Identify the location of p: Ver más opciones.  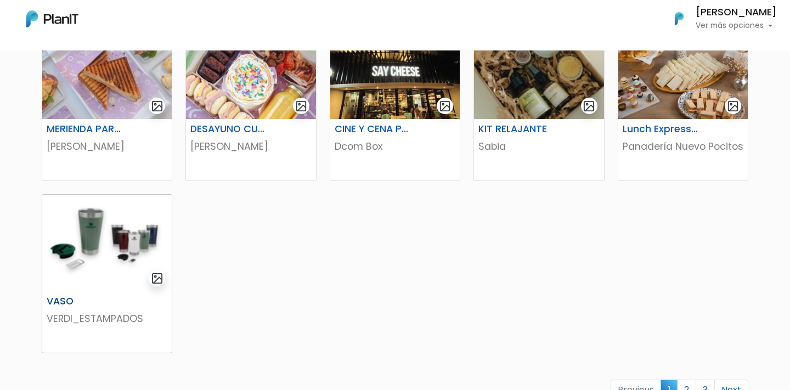
(737, 26).